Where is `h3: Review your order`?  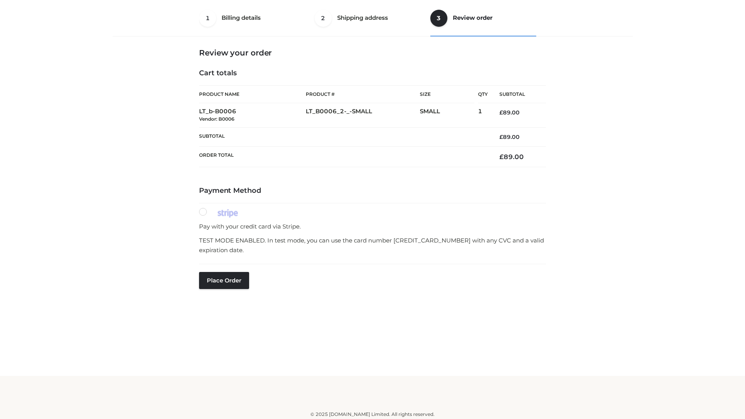
h3: Review your order is located at coordinates (372, 53).